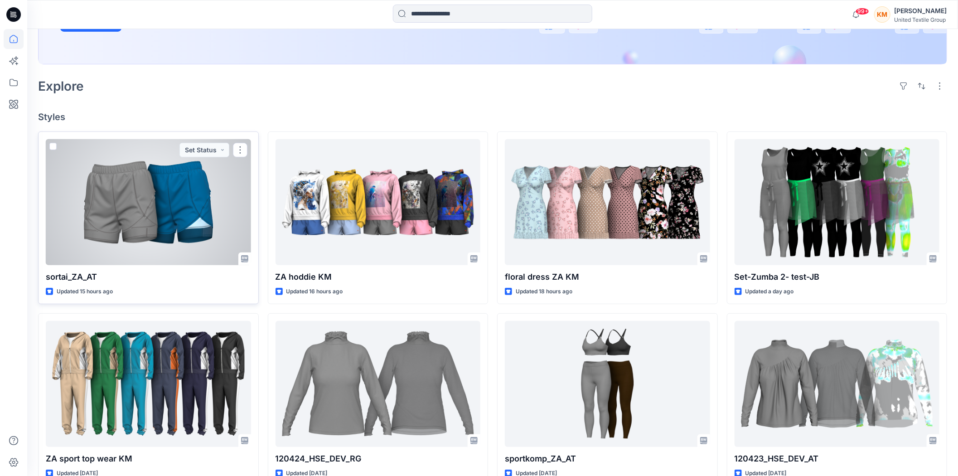 Image resolution: width=958 pixels, height=476 pixels. I want to click on p: ZA hoddie KM, so click(378, 277).